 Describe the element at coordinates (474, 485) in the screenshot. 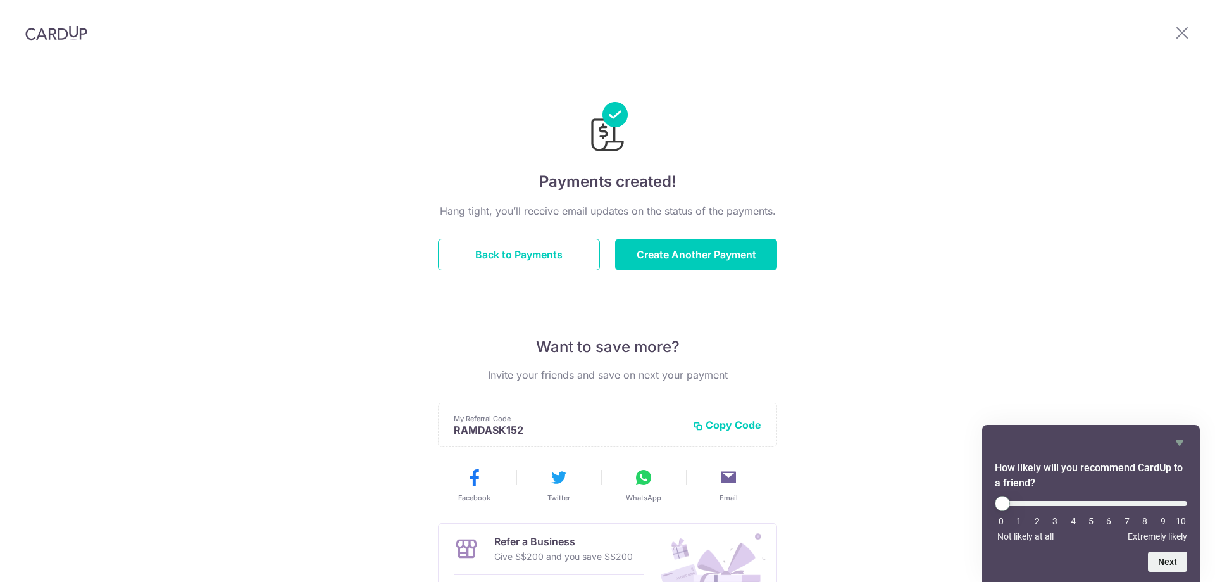

I see `button: Facebook` at that location.